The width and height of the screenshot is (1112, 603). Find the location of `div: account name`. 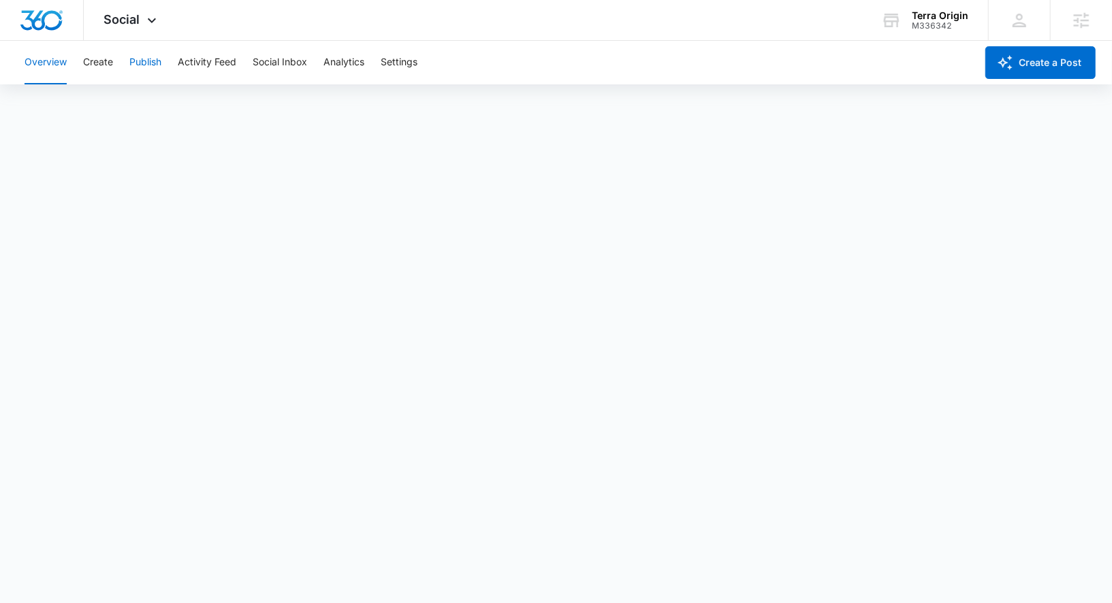

div: account name is located at coordinates (940, 16).